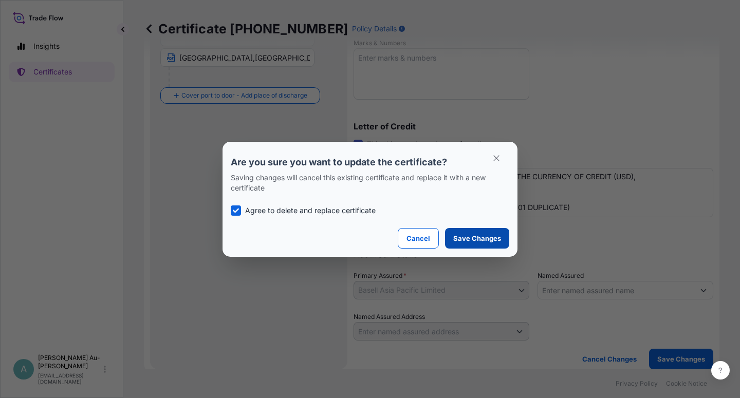  I want to click on button: Save Changes, so click(477, 239).